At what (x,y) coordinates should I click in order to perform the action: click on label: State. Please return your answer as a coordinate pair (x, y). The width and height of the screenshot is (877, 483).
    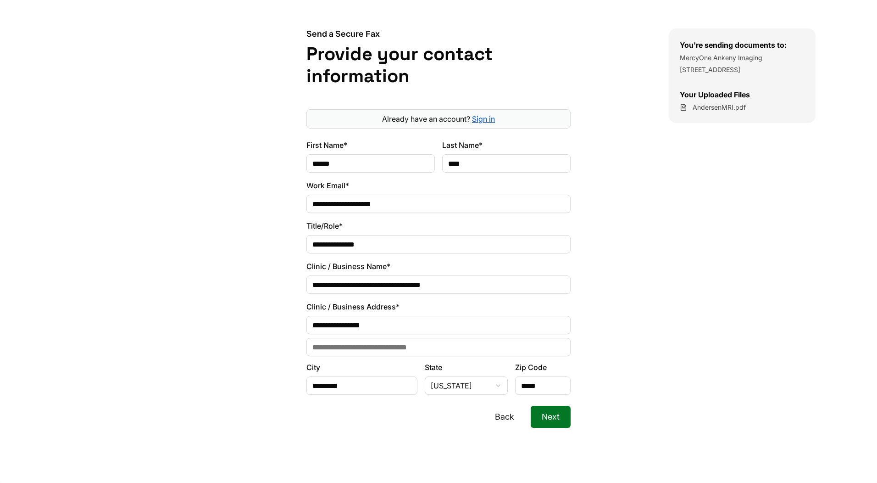
    Looking at the image, I should click on (466, 367).